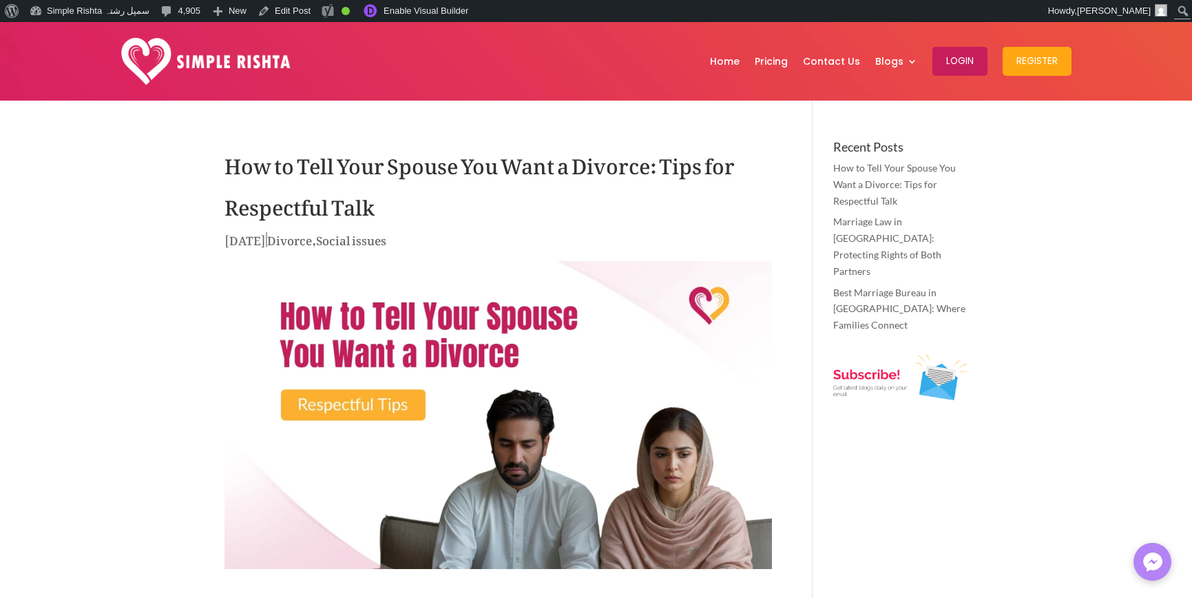 This screenshot has height=598, width=1192. Describe the element at coordinates (1037, 61) in the screenshot. I see `button: Register` at that location.